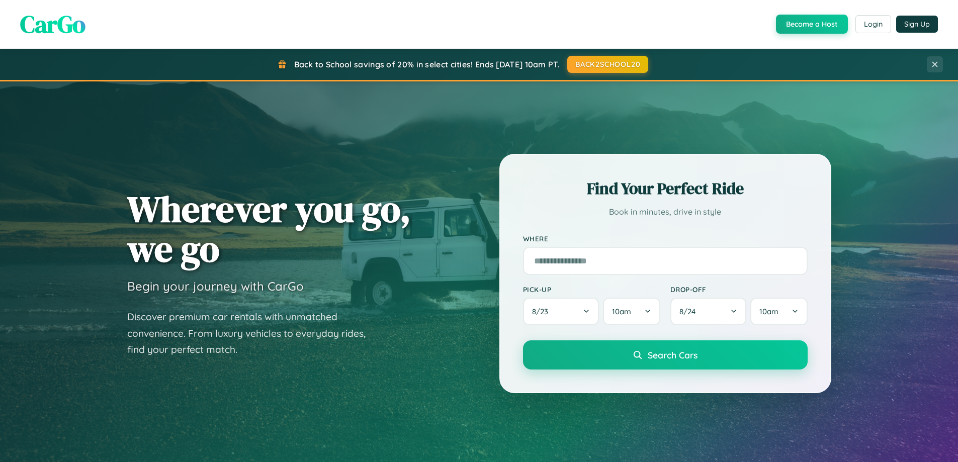 This screenshot has width=958, height=462. Describe the element at coordinates (690, 311) in the screenshot. I see `span: 8 / 24` at that location.